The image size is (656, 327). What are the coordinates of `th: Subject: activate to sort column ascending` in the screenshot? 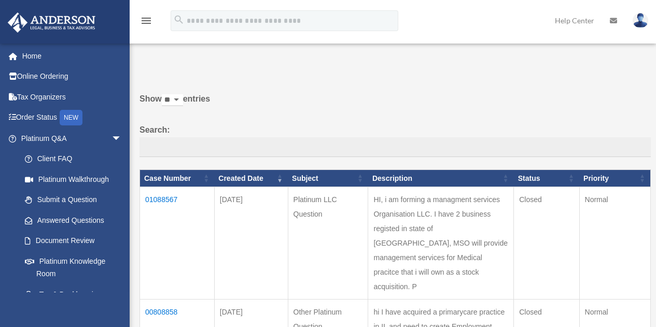 It's located at (328, 178).